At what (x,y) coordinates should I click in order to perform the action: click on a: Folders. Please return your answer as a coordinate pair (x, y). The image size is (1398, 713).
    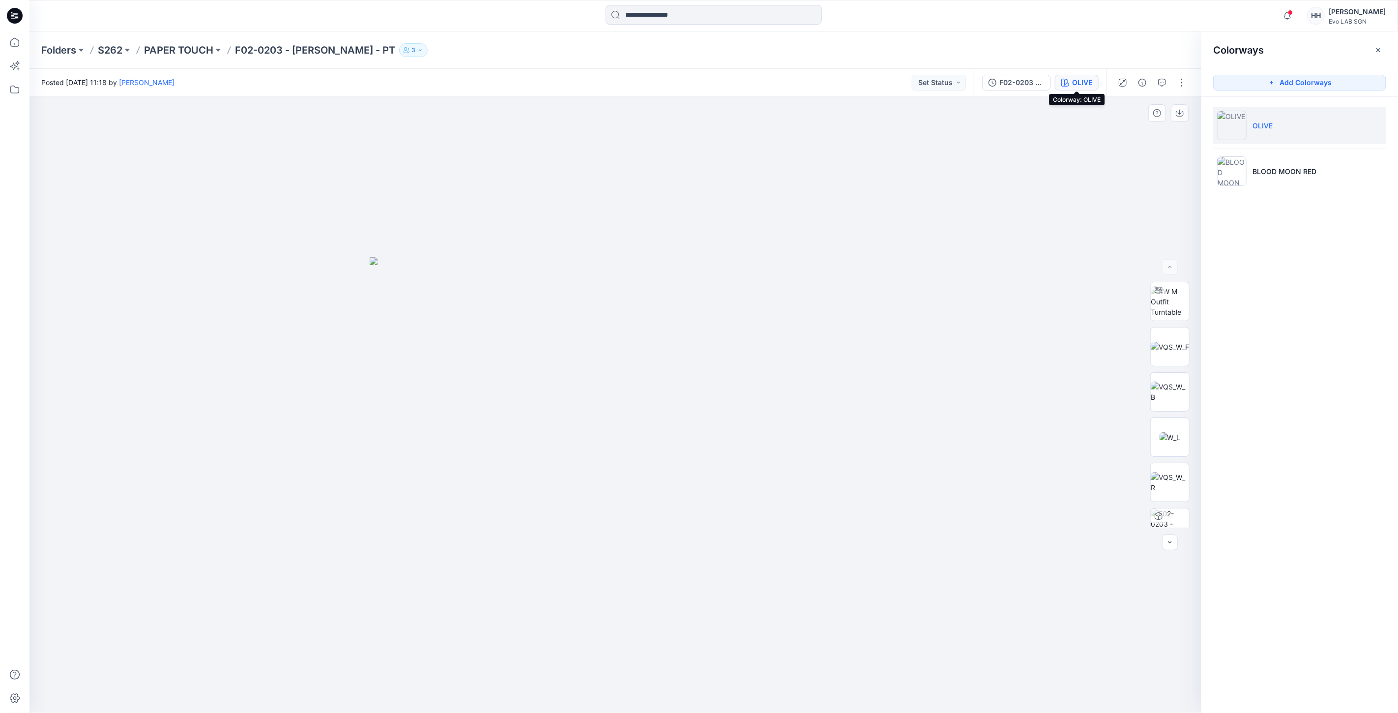
    Looking at the image, I should click on (59, 50).